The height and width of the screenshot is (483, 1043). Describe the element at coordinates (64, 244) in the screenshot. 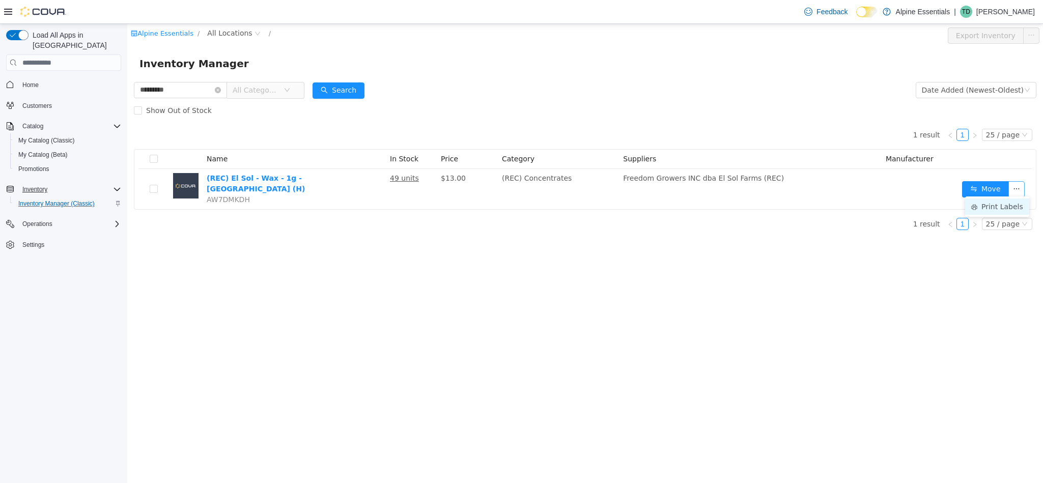

I see `button: Settings` at that location.